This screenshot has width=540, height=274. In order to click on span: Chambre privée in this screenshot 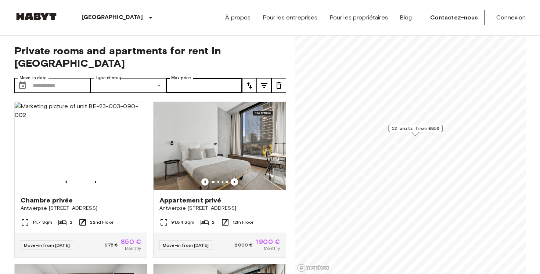, I will do `click(47, 201)`.